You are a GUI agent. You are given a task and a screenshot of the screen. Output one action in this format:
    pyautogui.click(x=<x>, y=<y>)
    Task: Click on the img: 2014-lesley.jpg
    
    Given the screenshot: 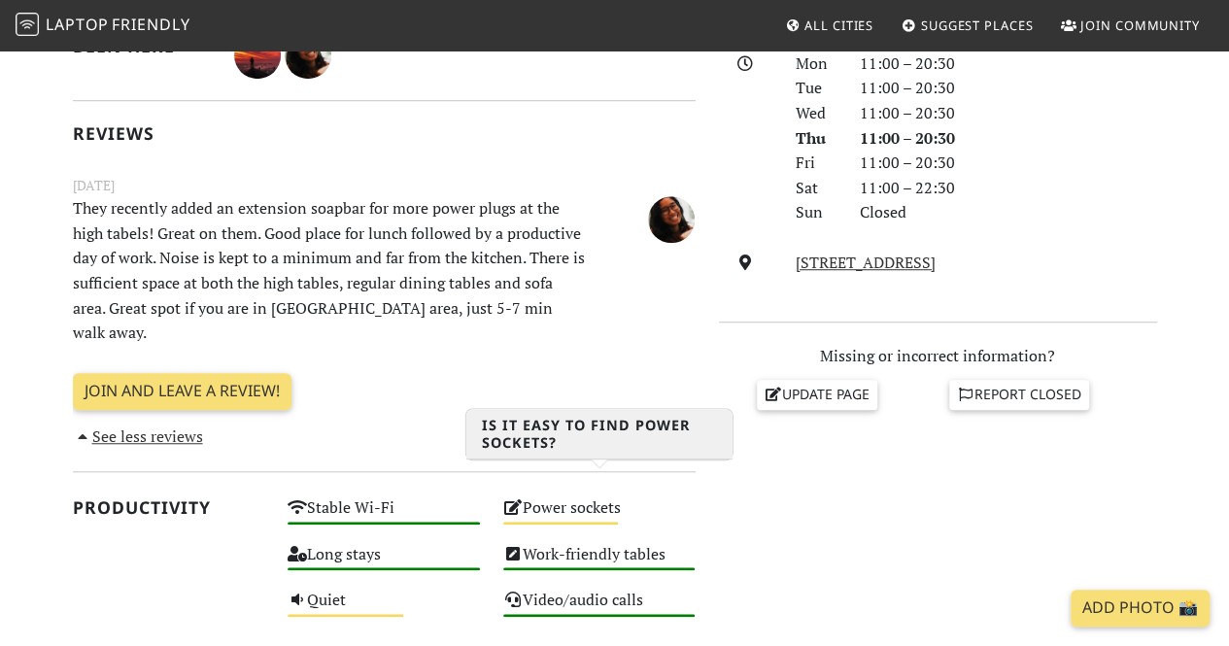 What is the action you would take?
    pyautogui.click(x=258, y=55)
    